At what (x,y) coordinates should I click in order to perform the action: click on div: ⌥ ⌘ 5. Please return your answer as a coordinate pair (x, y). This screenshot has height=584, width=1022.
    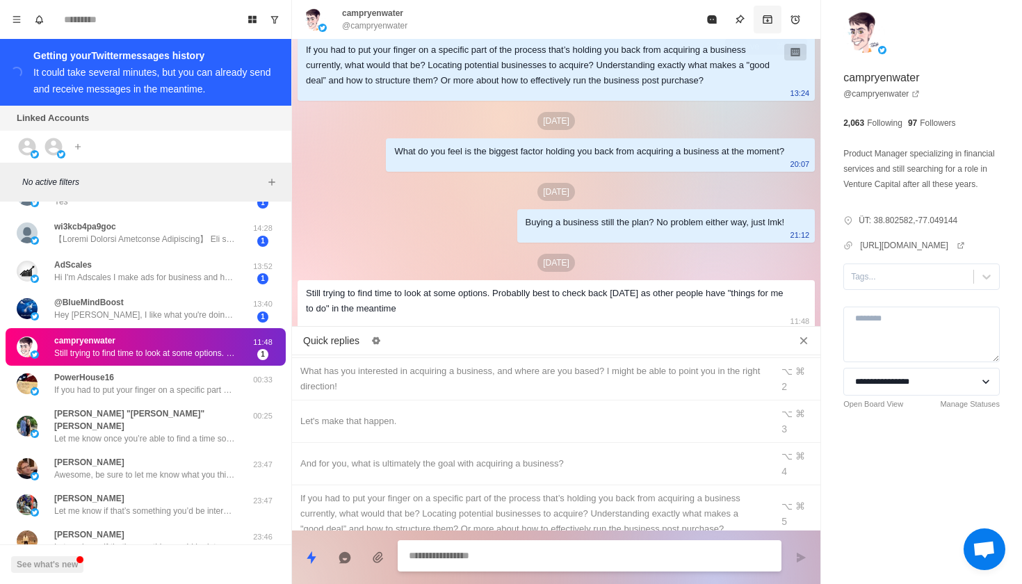
    Looking at the image, I should click on (797, 514).